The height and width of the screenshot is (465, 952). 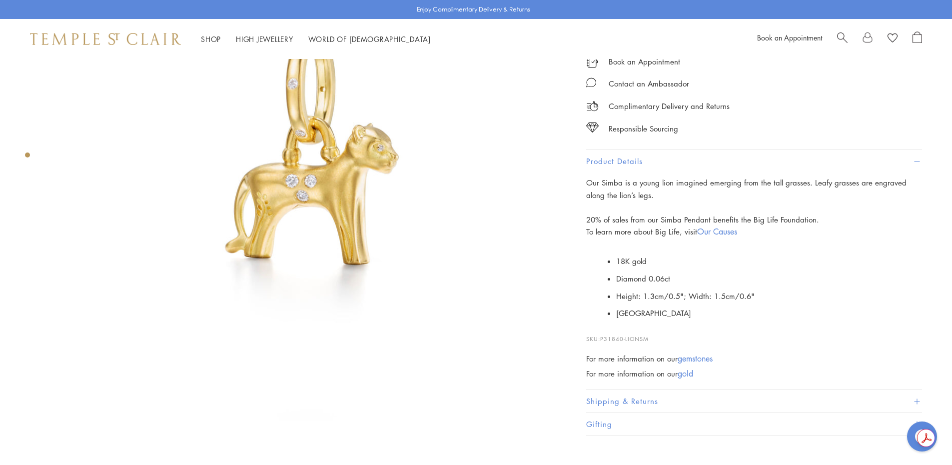 I want to click on nav: Main navigation, so click(x=316, y=39).